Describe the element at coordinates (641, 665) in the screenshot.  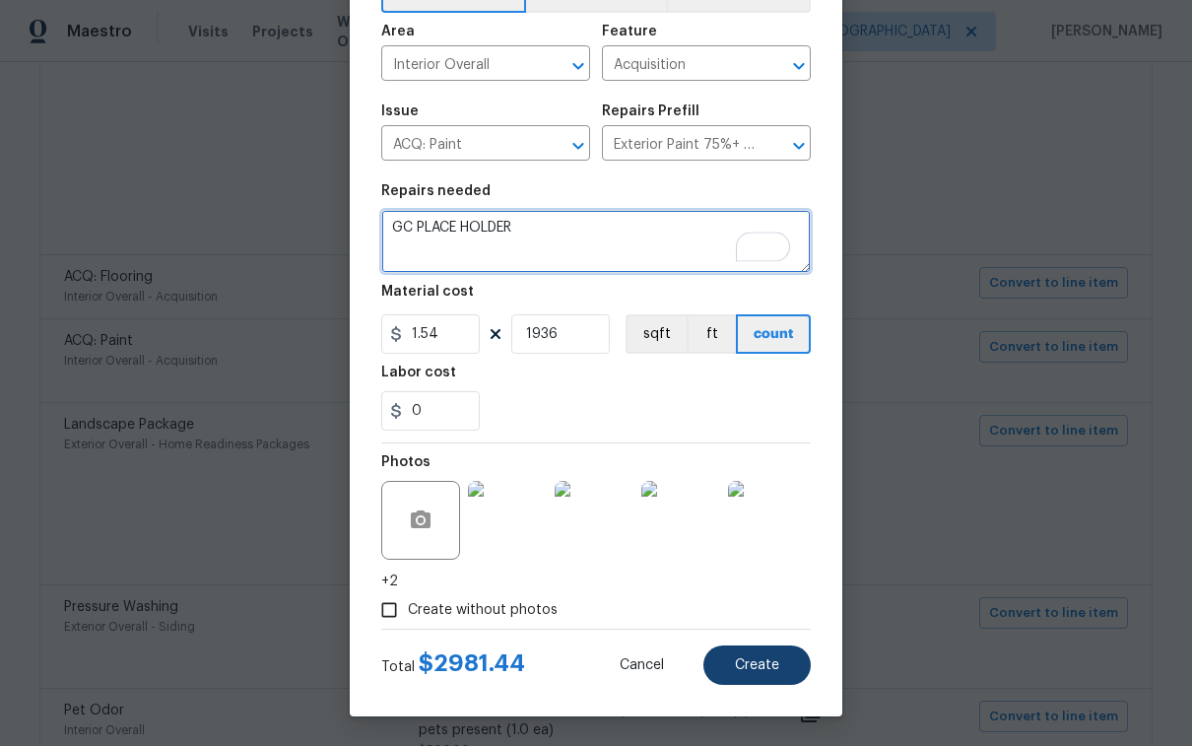
I see `span: Cancel` at that location.